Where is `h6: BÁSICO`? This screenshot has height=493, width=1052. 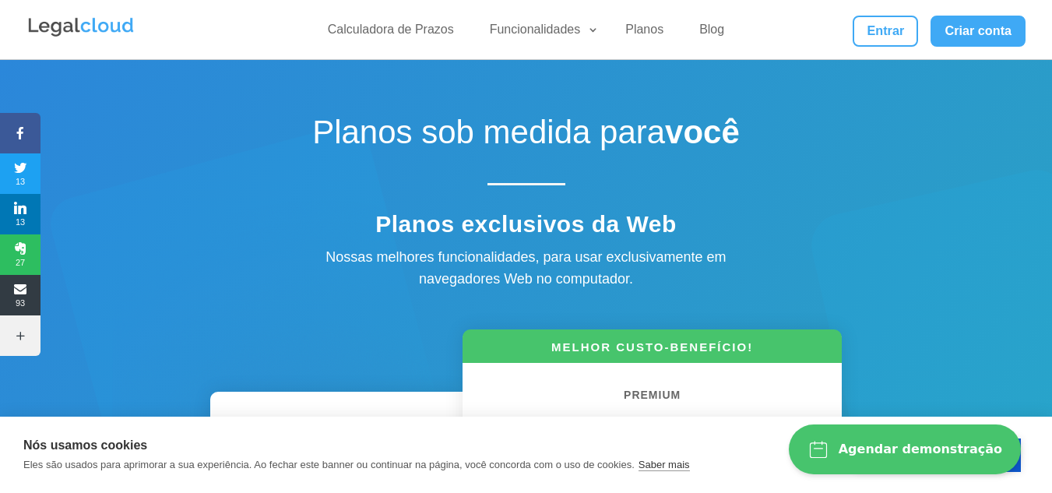
h6: BÁSICO is located at coordinates (336, 429).